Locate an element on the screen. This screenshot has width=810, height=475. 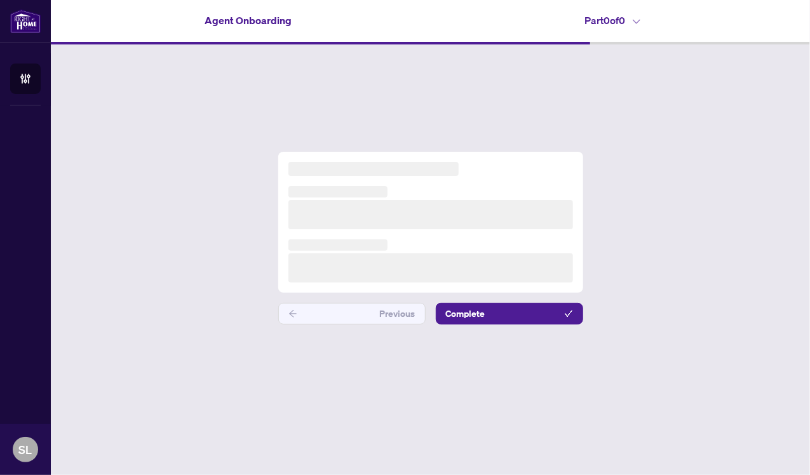
span: SL is located at coordinates (25, 450).